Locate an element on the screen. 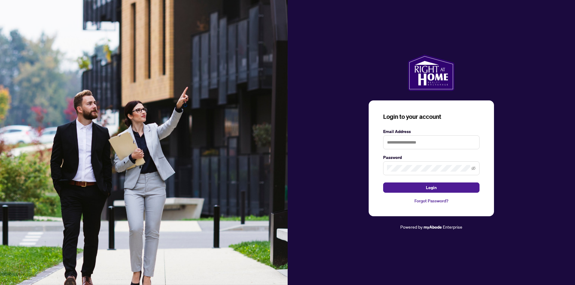  a: myAbode is located at coordinates (432, 227).